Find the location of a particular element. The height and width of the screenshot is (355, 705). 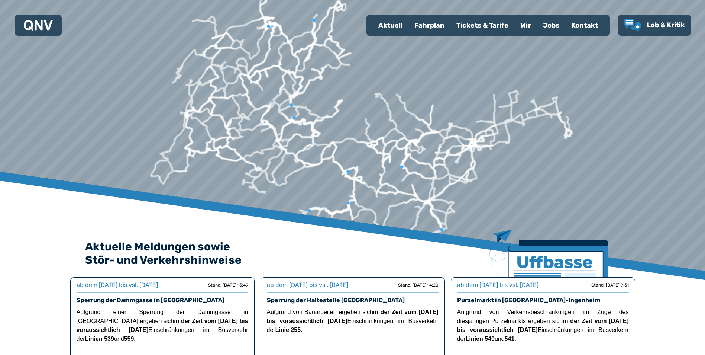

strong: Linie 255. is located at coordinates (289, 329).